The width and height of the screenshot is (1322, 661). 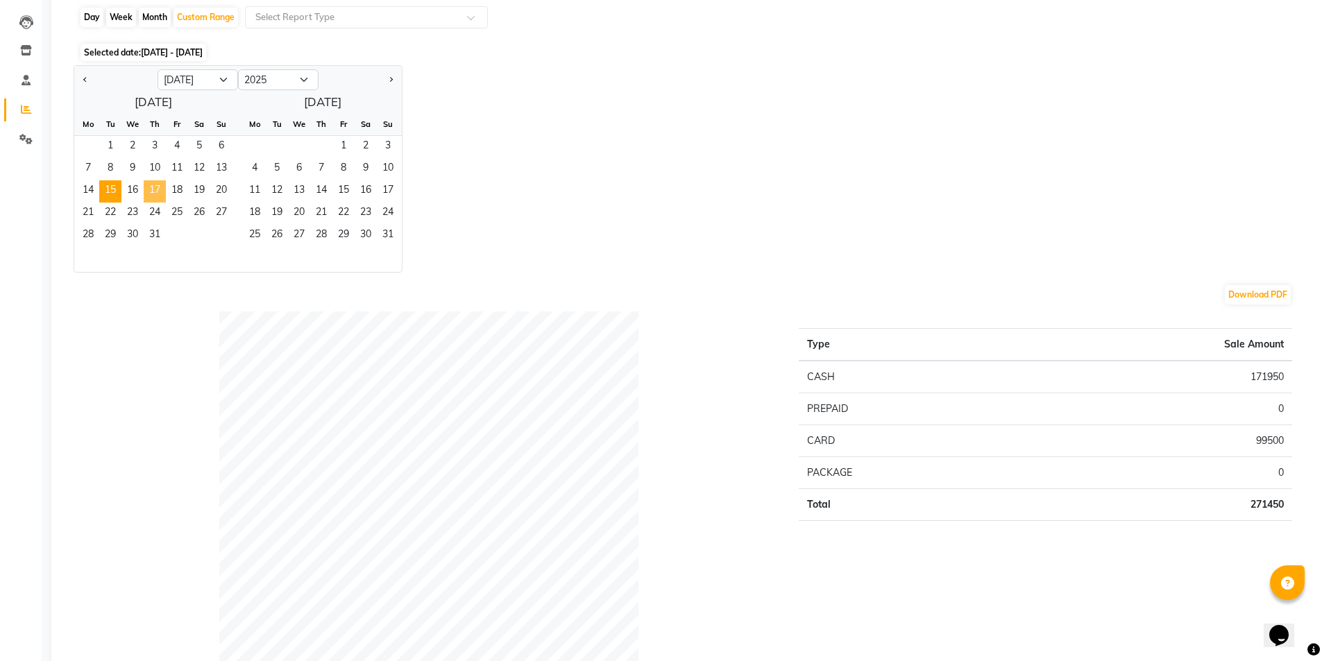 What do you see at coordinates (133, 124) in the screenshot?
I see `div: We` at bounding box center [133, 124].